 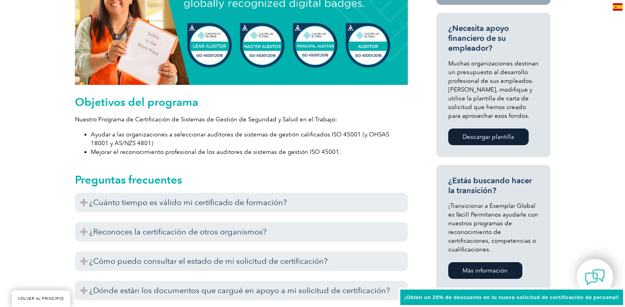 I want to click on font: Nuestro Programa de Certificación de Sistemas de Gestión de Seguridad y Salud en el Trabajo:, so click(x=206, y=119).